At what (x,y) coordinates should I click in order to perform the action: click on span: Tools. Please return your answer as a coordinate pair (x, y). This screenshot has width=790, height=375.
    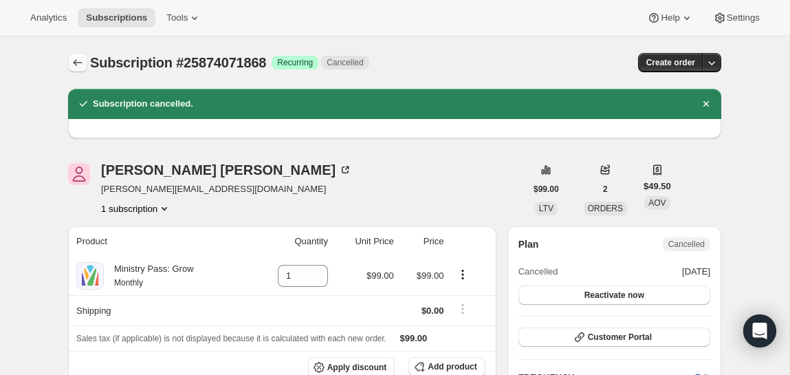
    Looking at the image, I should click on (177, 18).